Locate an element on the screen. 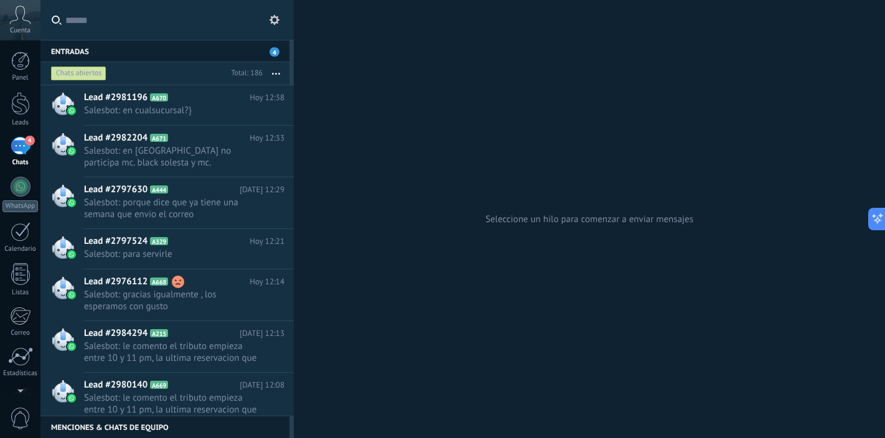 The height and width of the screenshot is (438, 885). div: Calendario is located at coordinates (21, 249).